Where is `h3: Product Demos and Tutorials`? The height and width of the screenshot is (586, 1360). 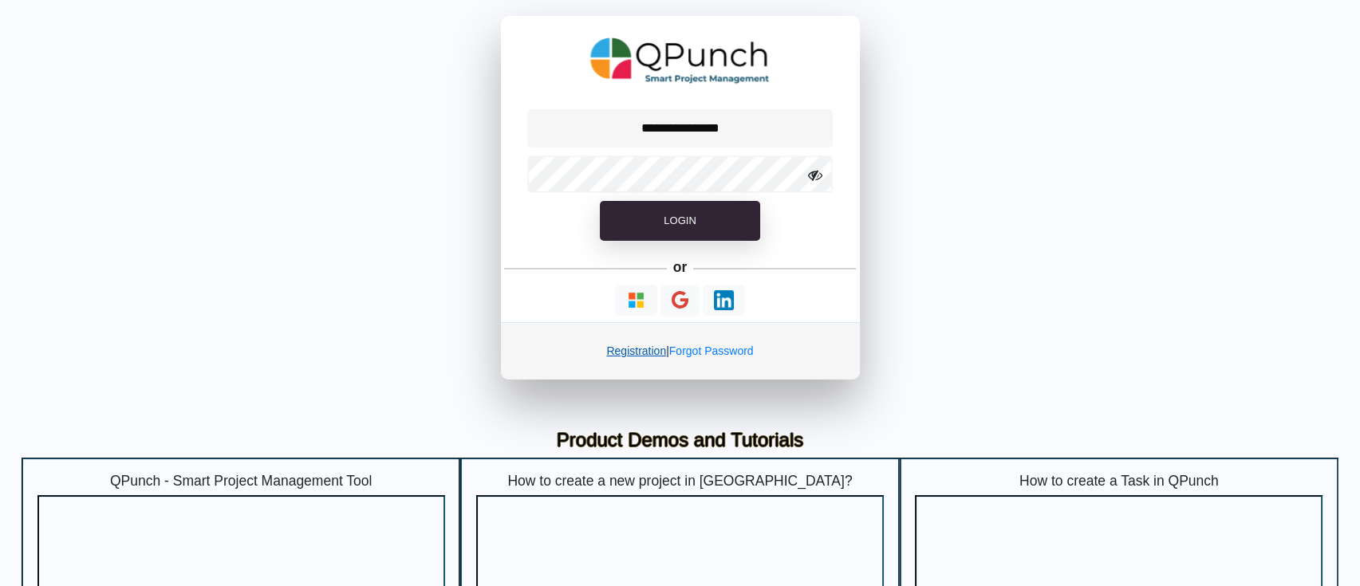 h3: Product Demos and Tutorials is located at coordinates (679, 440).